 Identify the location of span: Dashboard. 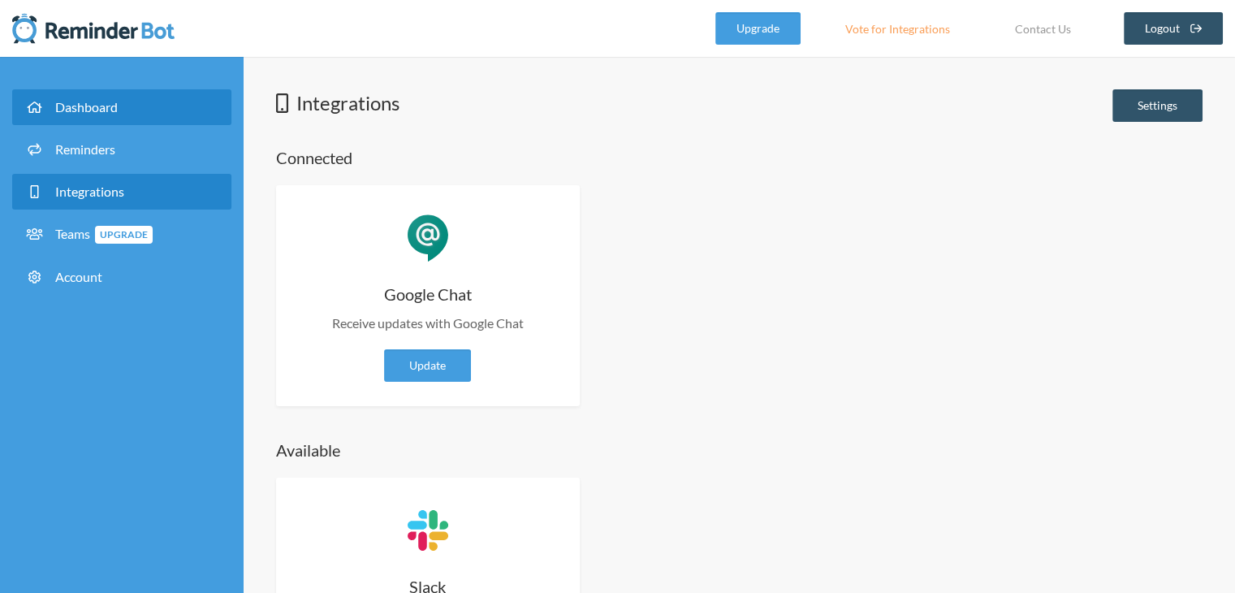
(86, 106).